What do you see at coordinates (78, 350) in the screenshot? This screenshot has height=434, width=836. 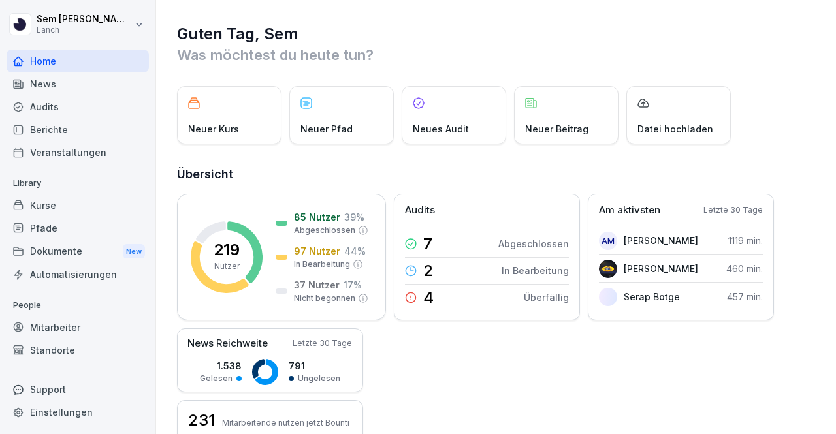 I see `a: Standorte` at bounding box center [78, 350].